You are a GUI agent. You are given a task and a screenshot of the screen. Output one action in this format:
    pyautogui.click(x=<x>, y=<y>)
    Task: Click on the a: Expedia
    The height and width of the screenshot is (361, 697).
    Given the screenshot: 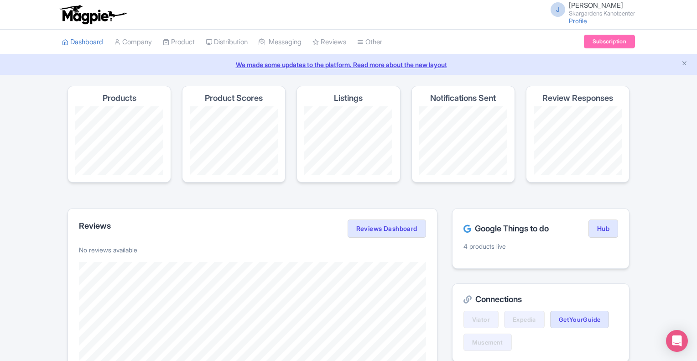 What is the action you would take?
    pyautogui.click(x=524, y=319)
    